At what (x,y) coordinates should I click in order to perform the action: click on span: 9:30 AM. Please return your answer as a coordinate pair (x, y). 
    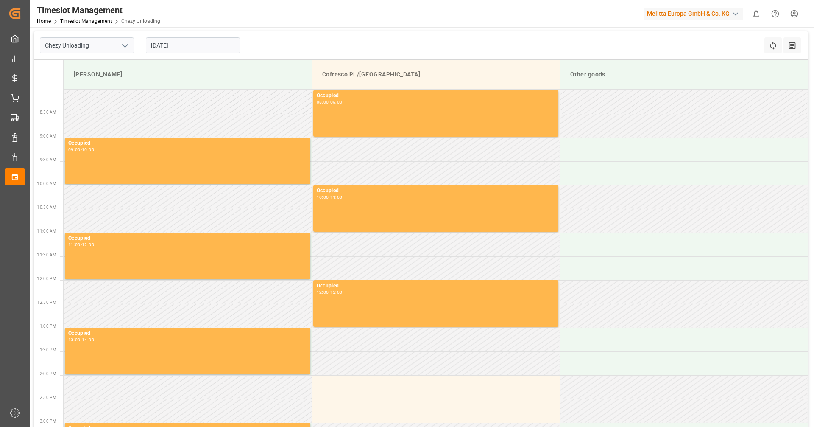
    Looking at the image, I should click on (48, 159).